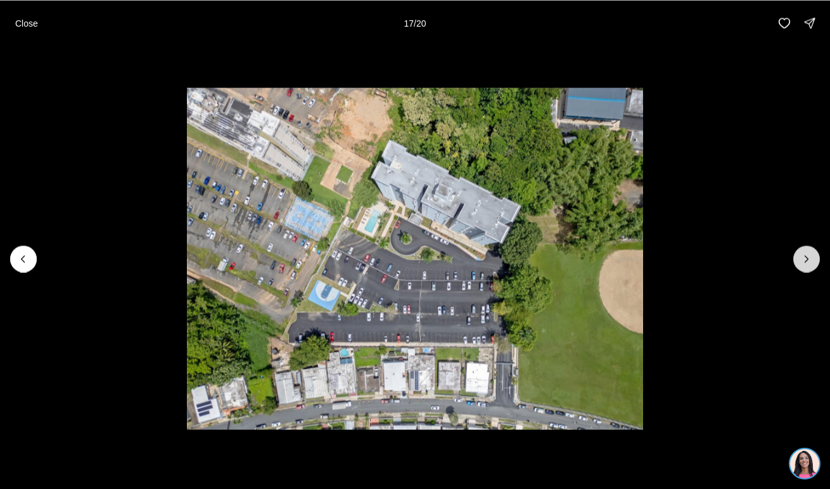 Image resolution: width=830 pixels, height=489 pixels. I want to click on p: Close, so click(27, 23).